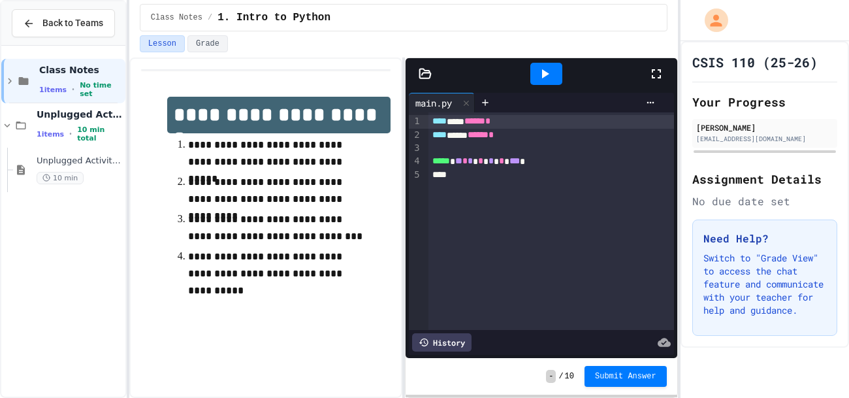  Describe the element at coordinates (60, 178) in the screenshot. I see `span: 10 min` at that location.